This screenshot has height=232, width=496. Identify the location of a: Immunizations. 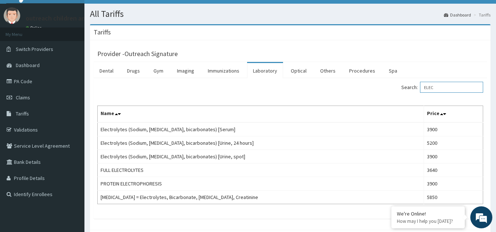
(223, 71).